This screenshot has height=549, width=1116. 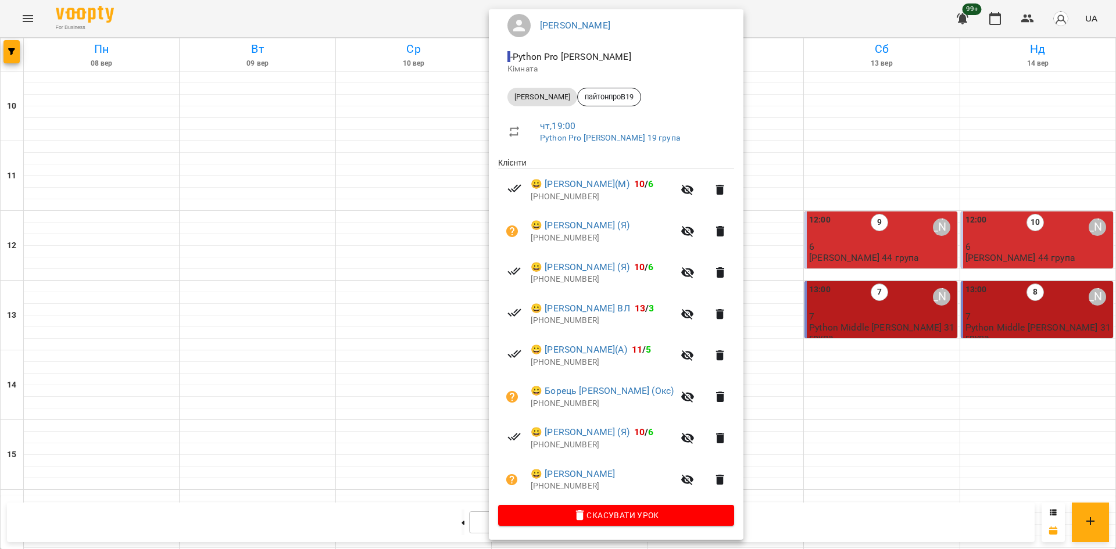 What do you see at coordinates (648, 349) in the screenshot?
I see `span: 5` at bounding box center [648, 349].